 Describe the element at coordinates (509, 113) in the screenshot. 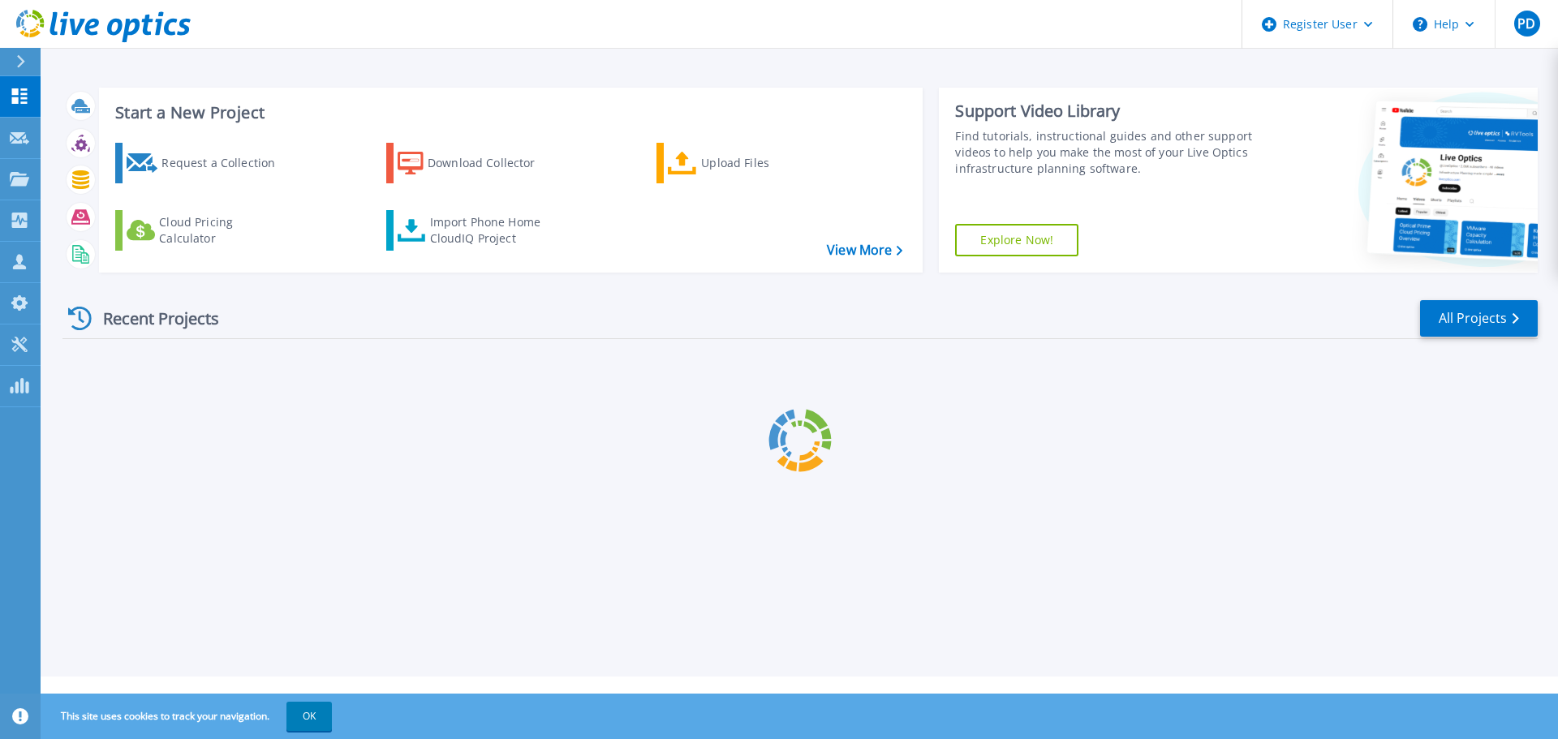

I see `h3: Start a New Project` at that location.